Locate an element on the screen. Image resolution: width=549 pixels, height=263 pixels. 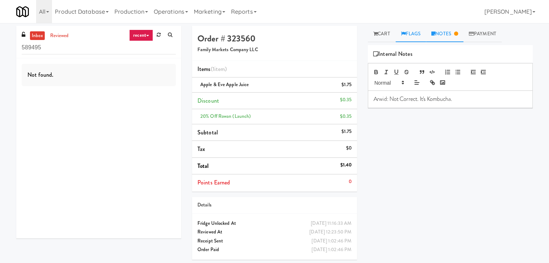
span: Internal Notes is located at coordinates (392, 54).